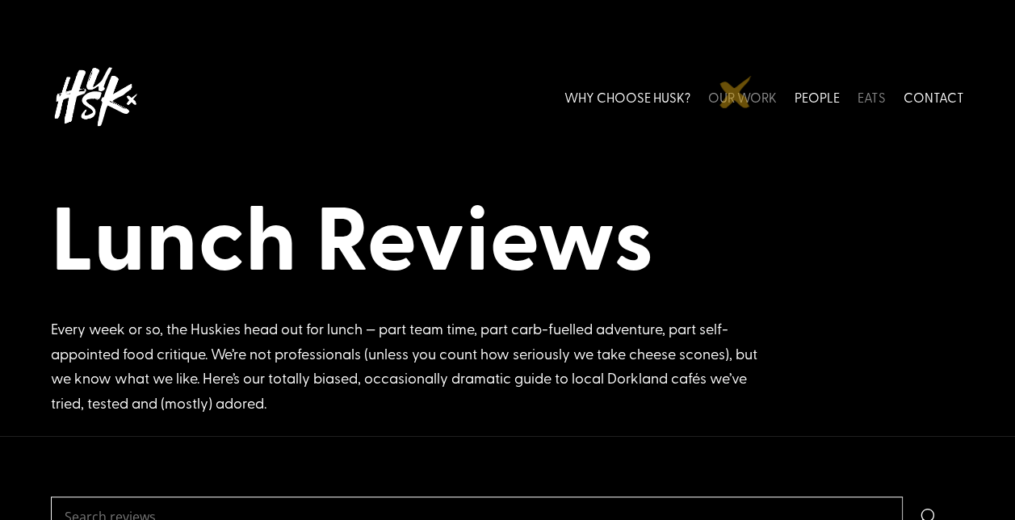  Describe the element at coordinates (507, 239) in the screenshot. I see `h1: Lunch Reviews` at that location.